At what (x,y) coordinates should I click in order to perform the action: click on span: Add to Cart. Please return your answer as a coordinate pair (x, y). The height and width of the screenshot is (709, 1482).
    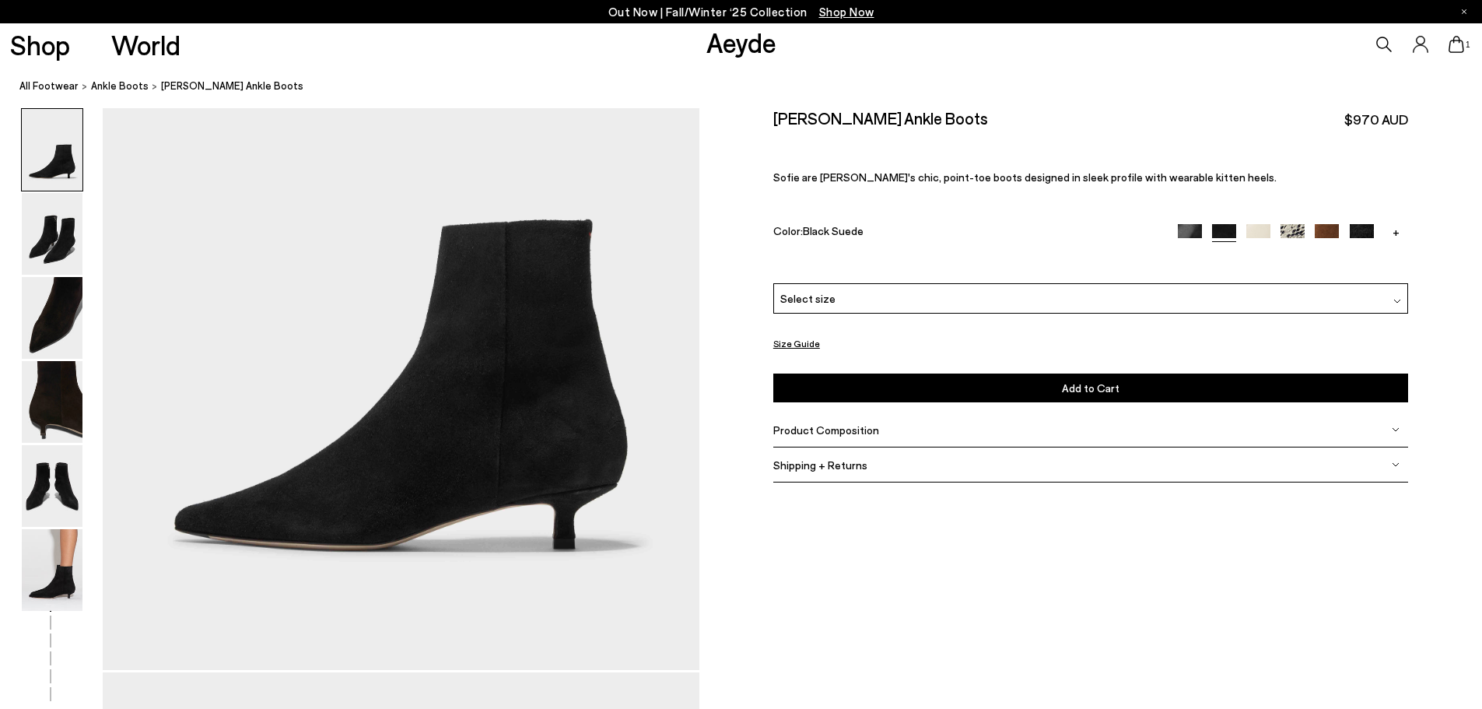
    Looking at the image, I should click on (1091, 387).